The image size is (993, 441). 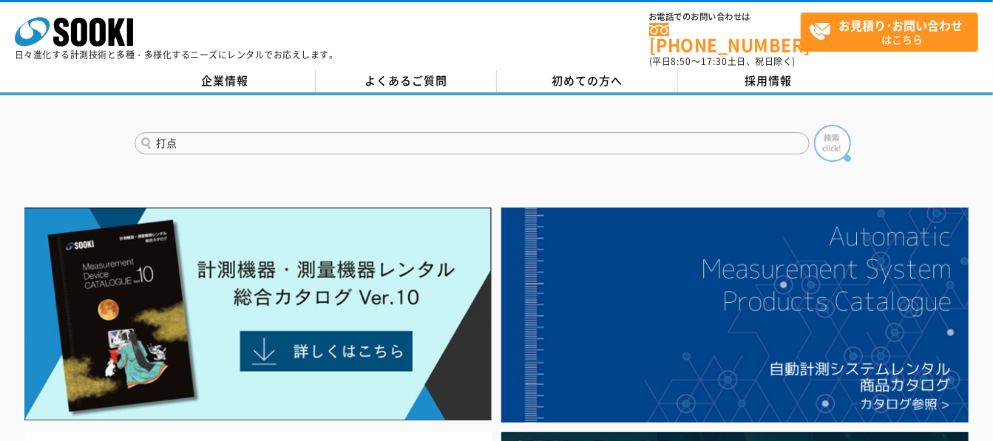 What do you see at coordinates (724, 17) in the screenshot?
I see `span: お電話でのお問い合わせは` at bounding box center [724, 17].